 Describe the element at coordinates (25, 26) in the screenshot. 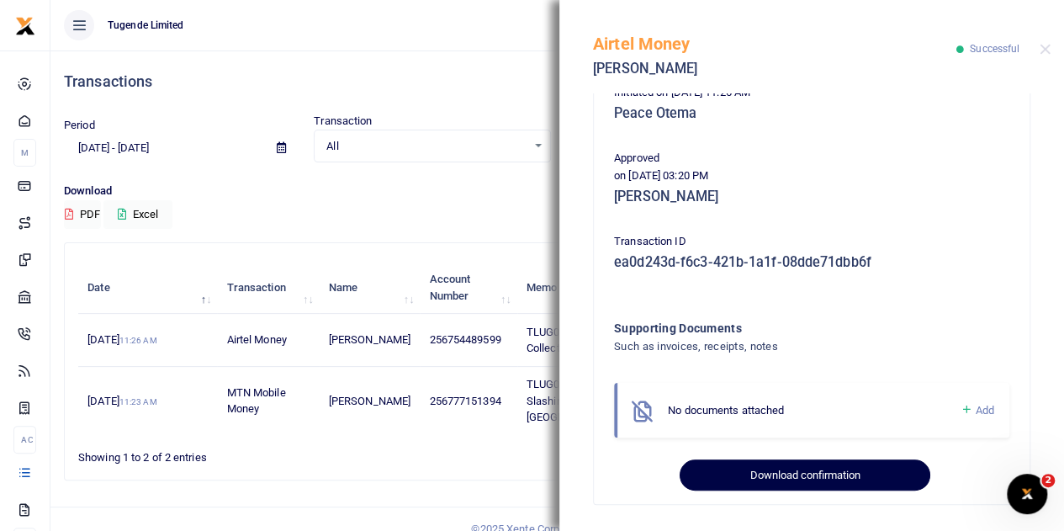

I see `img: logo-small` at that location.